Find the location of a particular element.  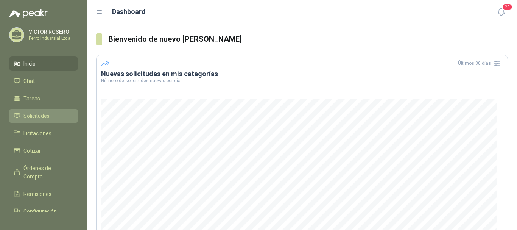

a: Cotizar is located at coordinates (44, 151).